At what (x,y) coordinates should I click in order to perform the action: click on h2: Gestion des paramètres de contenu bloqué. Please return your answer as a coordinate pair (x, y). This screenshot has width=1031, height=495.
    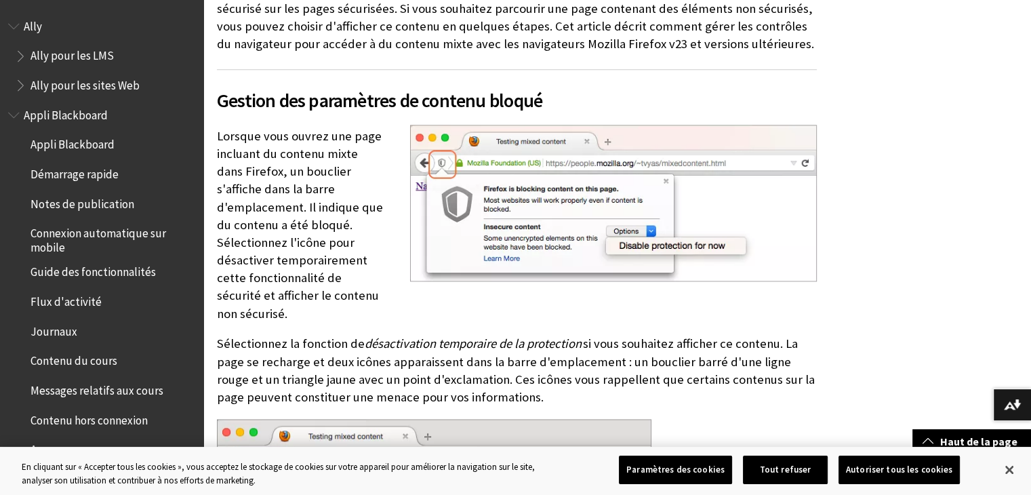
    Looking at the image, I should click on (516, 92).